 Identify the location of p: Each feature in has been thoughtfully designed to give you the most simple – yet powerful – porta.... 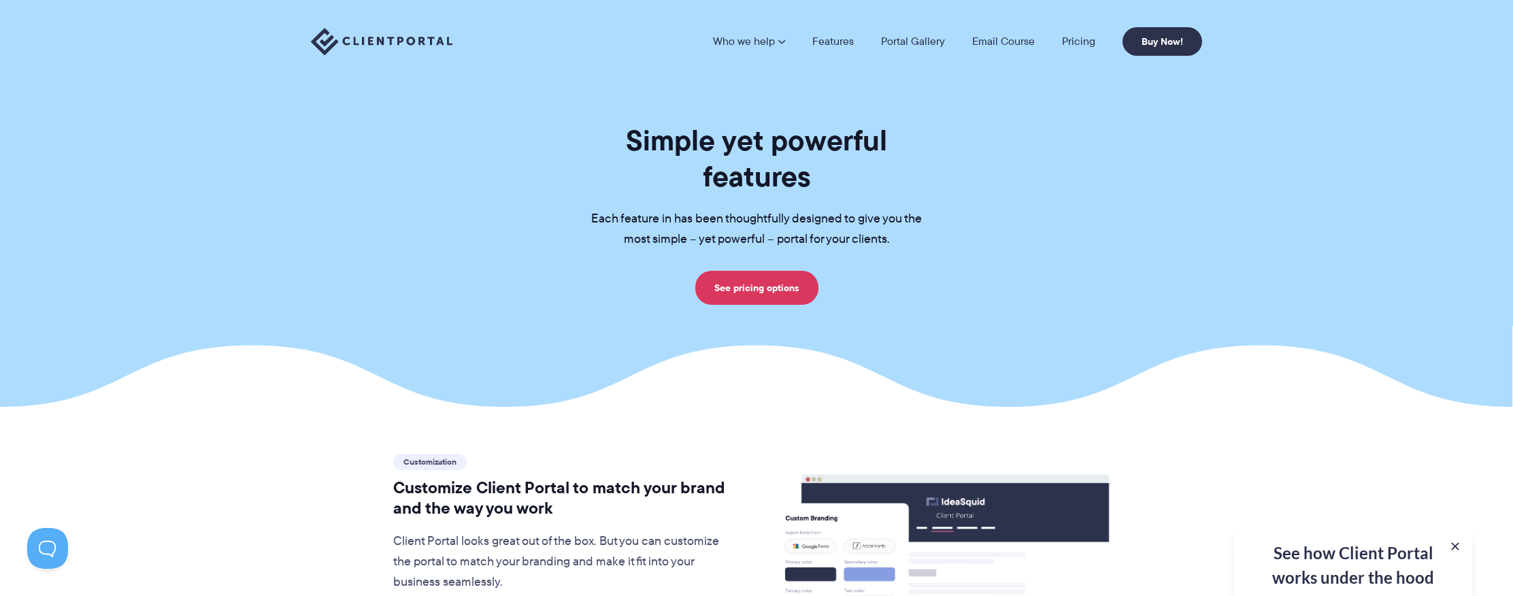
(756, 229).